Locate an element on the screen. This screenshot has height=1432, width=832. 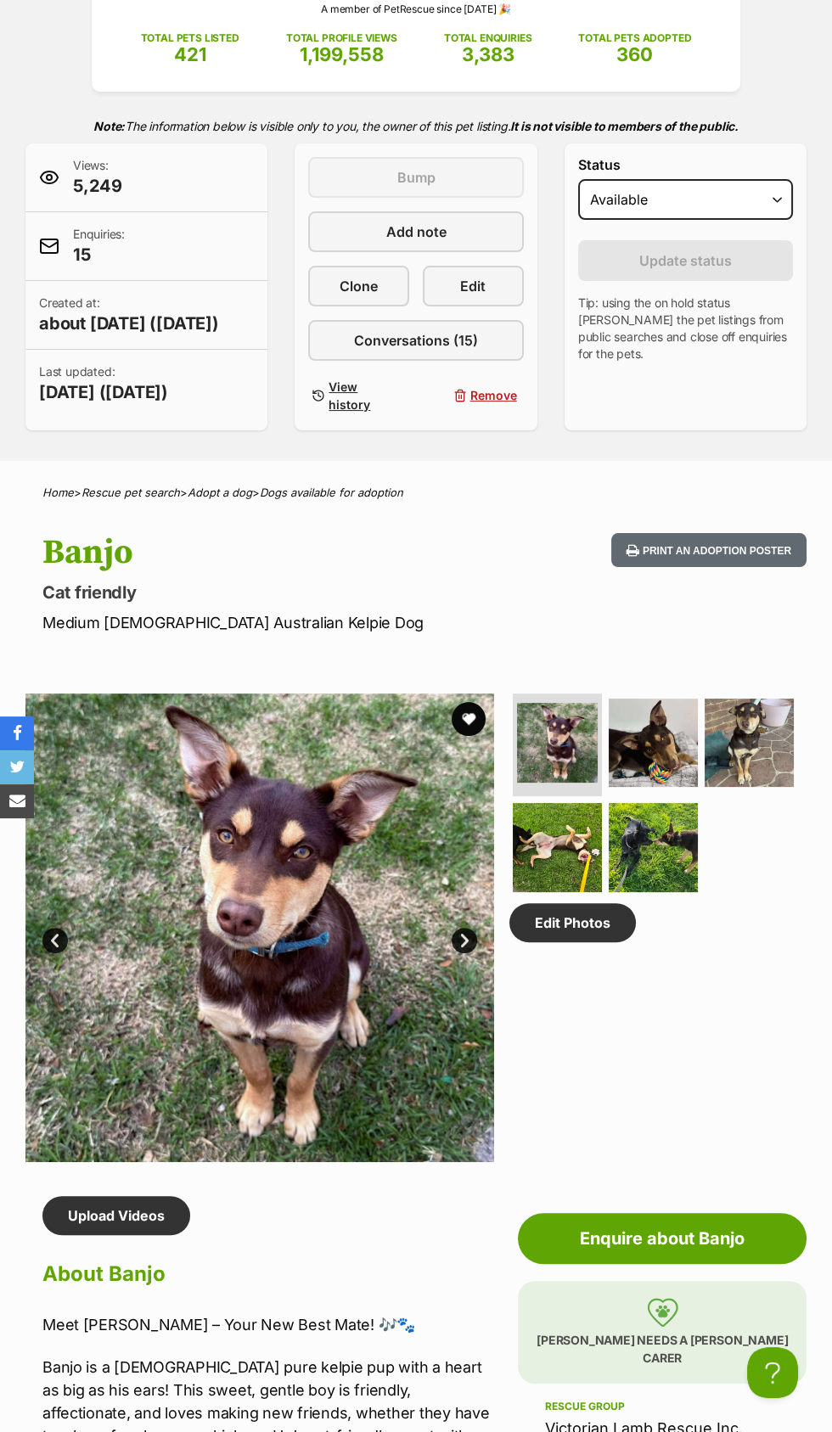
a: Clone is located at coordinates (358, 286).